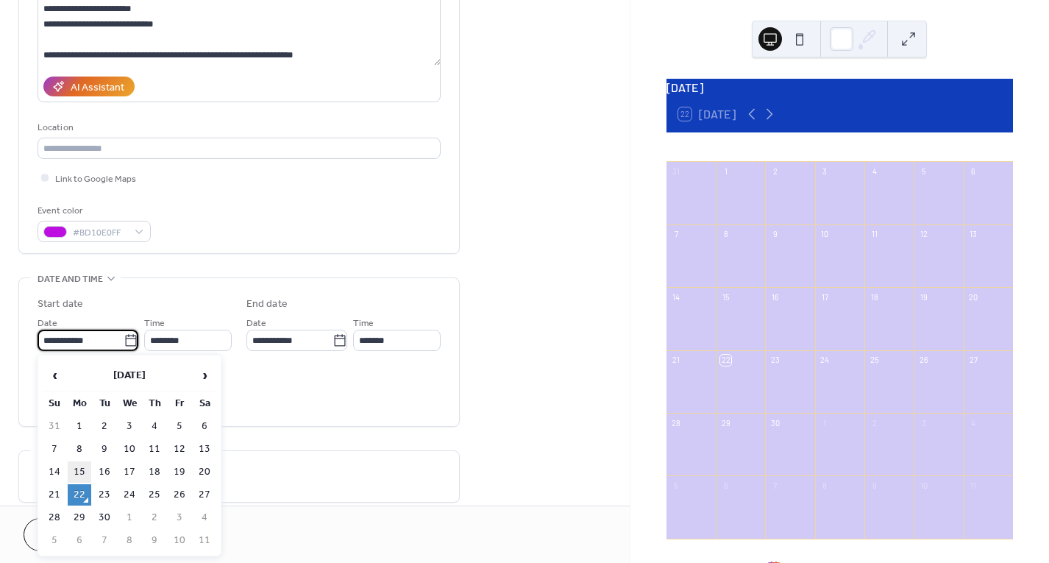  I want to click on td: 20, so click(205, 472).